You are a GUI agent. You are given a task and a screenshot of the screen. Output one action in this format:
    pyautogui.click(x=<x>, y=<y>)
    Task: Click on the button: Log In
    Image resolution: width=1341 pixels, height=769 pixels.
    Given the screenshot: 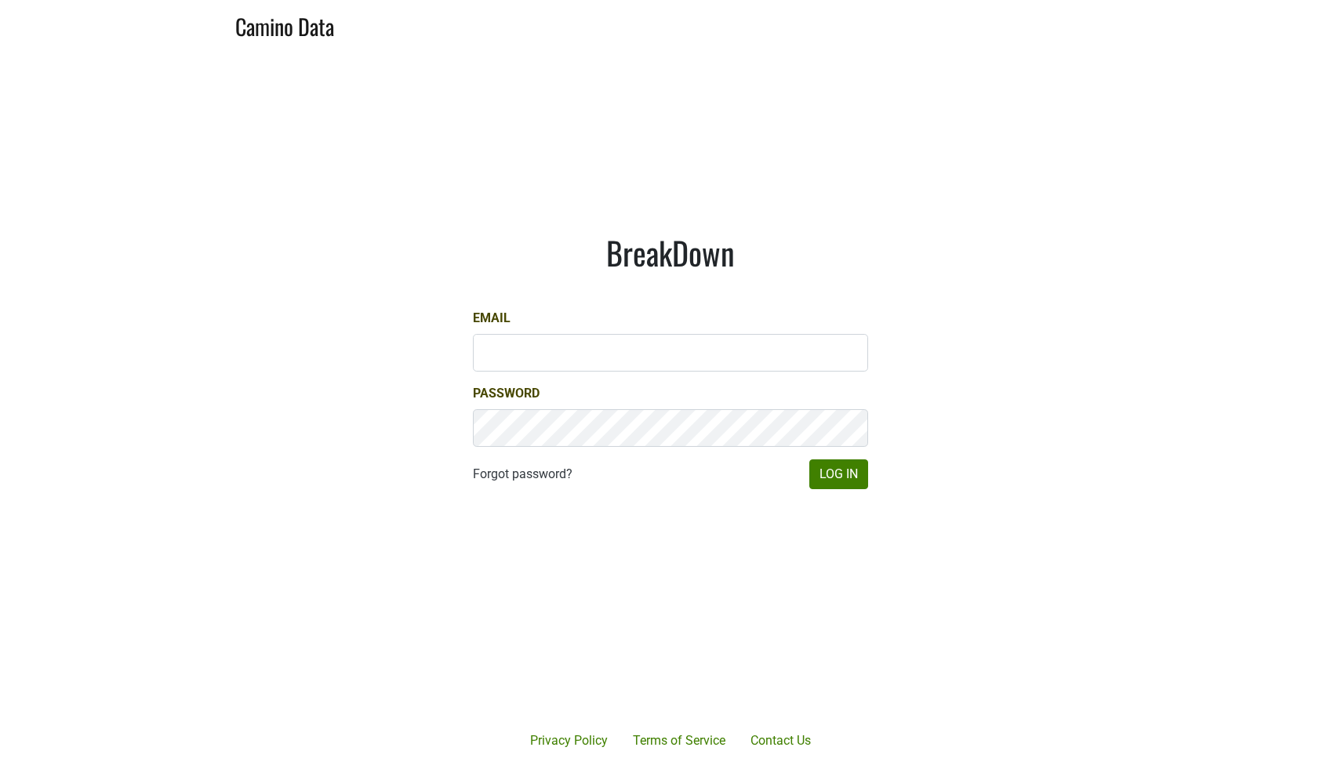 What is the action you would take?
    pyautogui.click(x=838, y=474)
    